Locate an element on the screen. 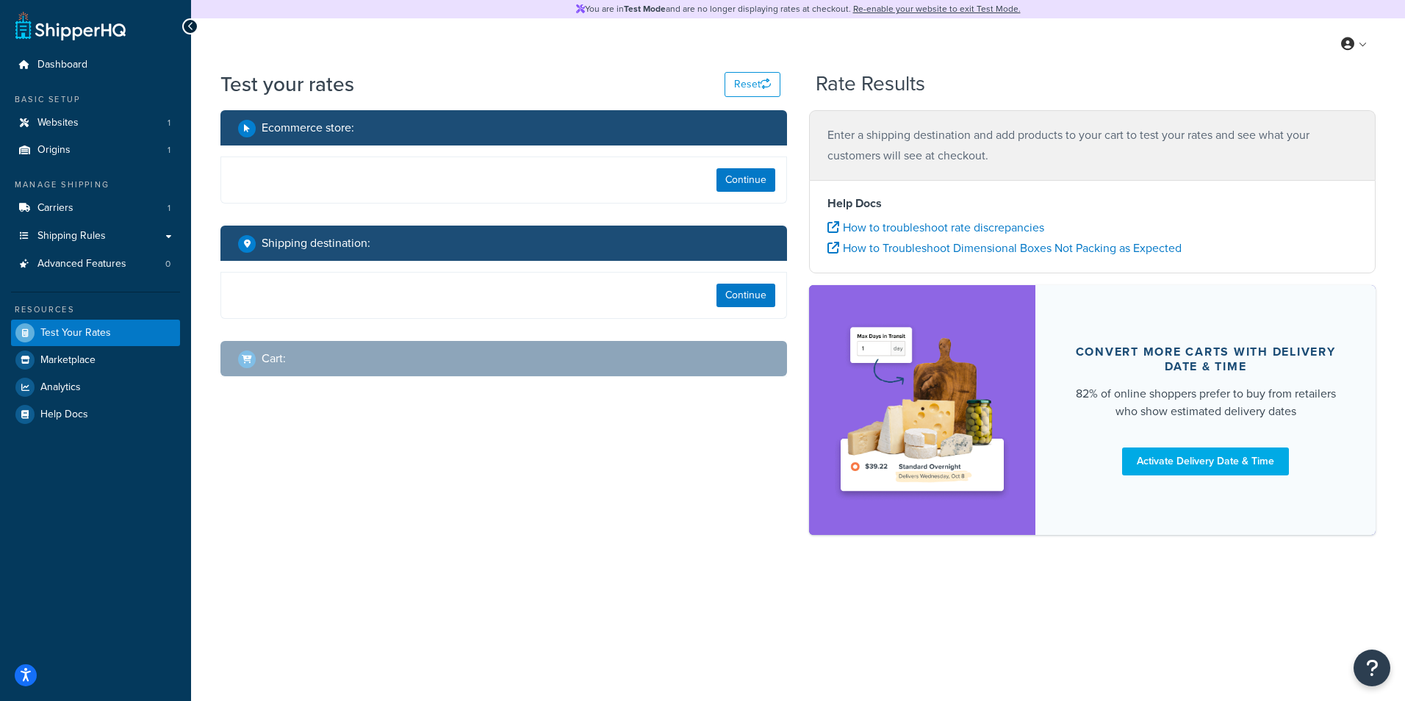  a: Marketplace is located at coordinates (96, 360).